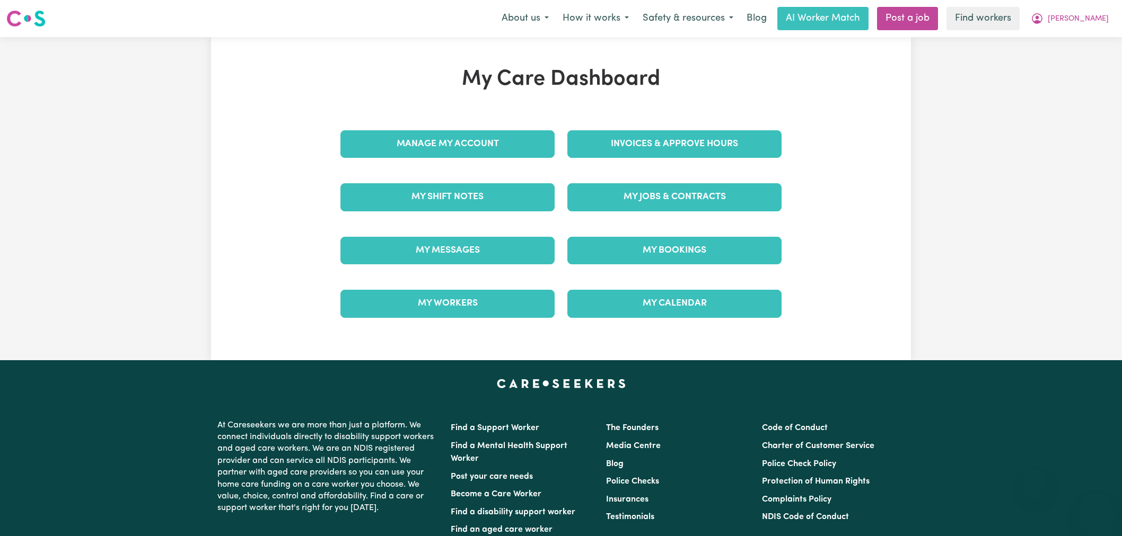 The width and height of the screenshot is (1122, 536). I want to click on a: Find an aged care worker, so click(502, 530).